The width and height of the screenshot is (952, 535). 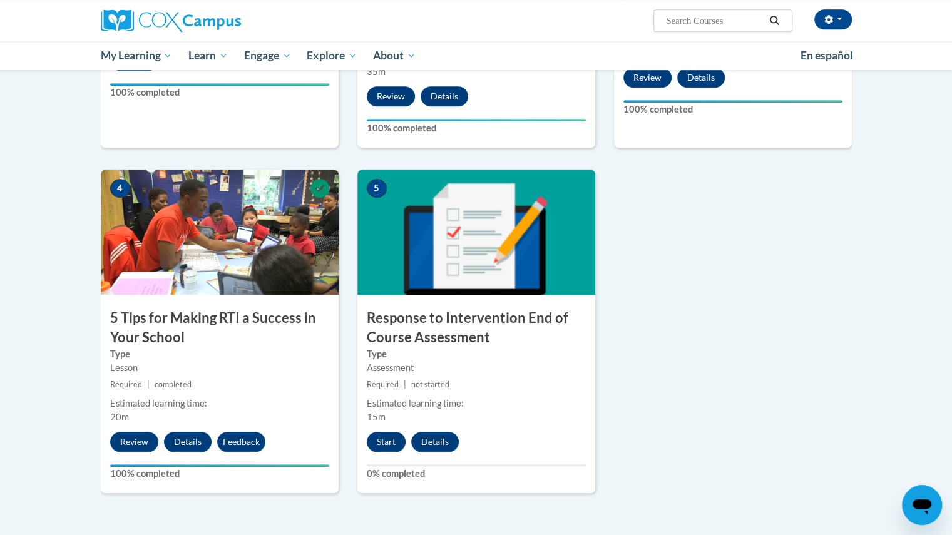 I want to click on div: Main menu, so click(x=476, y=56).